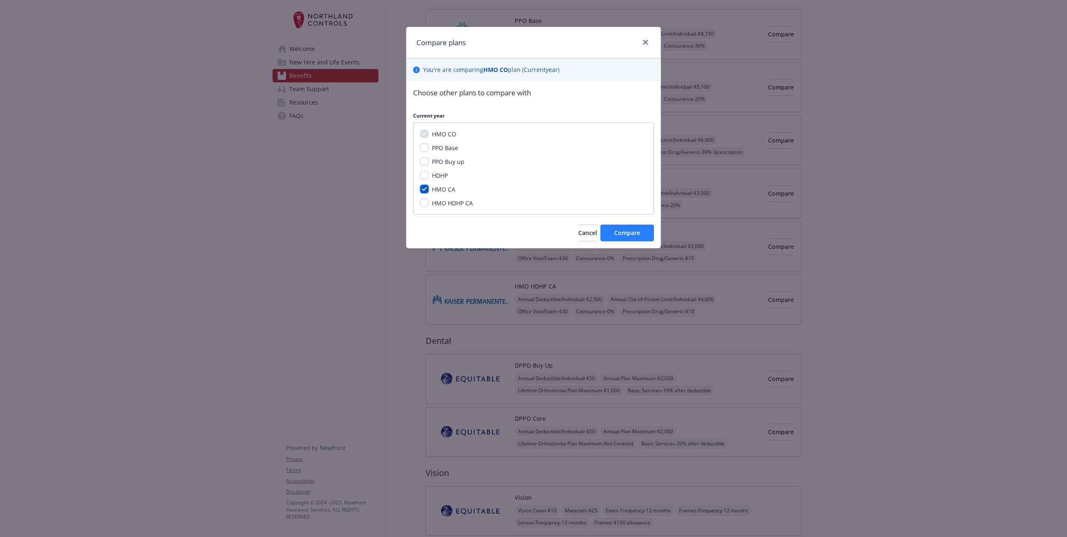 The image size is (1067, 537). I want to click on a: close, so click(645, 42).